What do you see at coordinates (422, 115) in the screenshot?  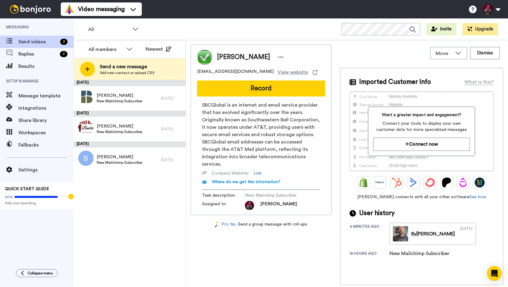 I see `span: Want a greater impact and engagement?` at bounding box center [422, 115].